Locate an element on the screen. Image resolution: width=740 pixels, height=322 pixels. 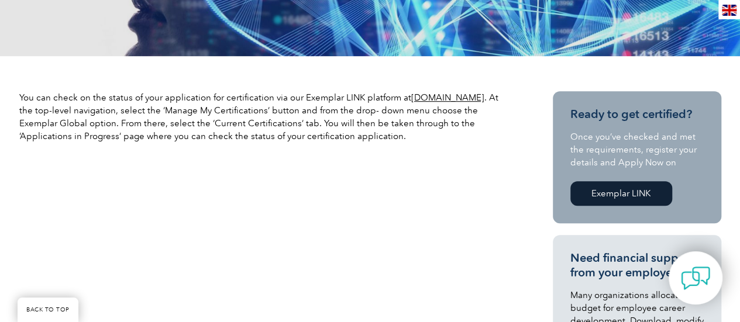
h3: Need financial support from your employer? is located at coordinates (637, 265).